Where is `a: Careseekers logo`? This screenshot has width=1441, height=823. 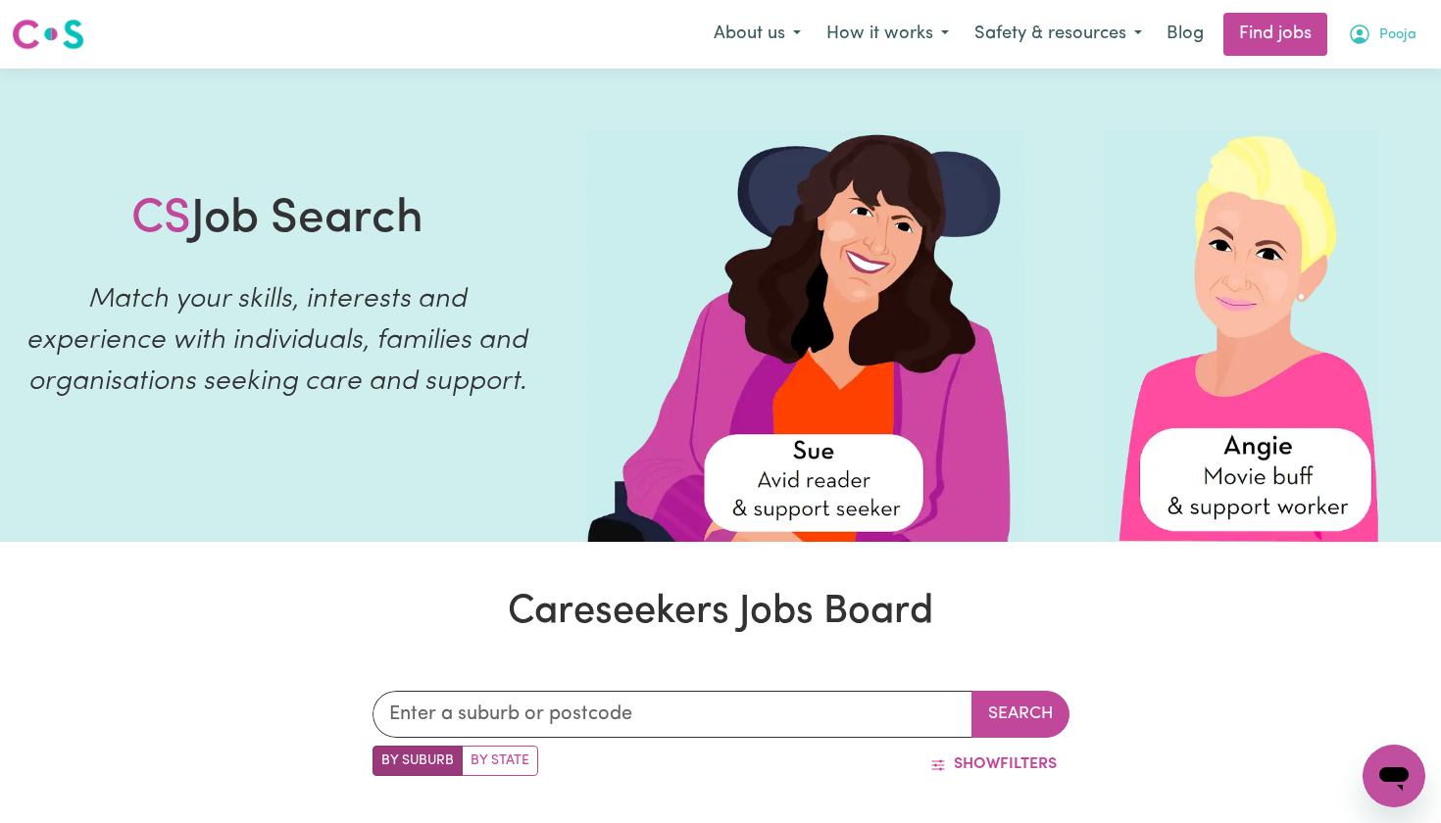
a: Careseekers logo is located at coordinates (48, 34).